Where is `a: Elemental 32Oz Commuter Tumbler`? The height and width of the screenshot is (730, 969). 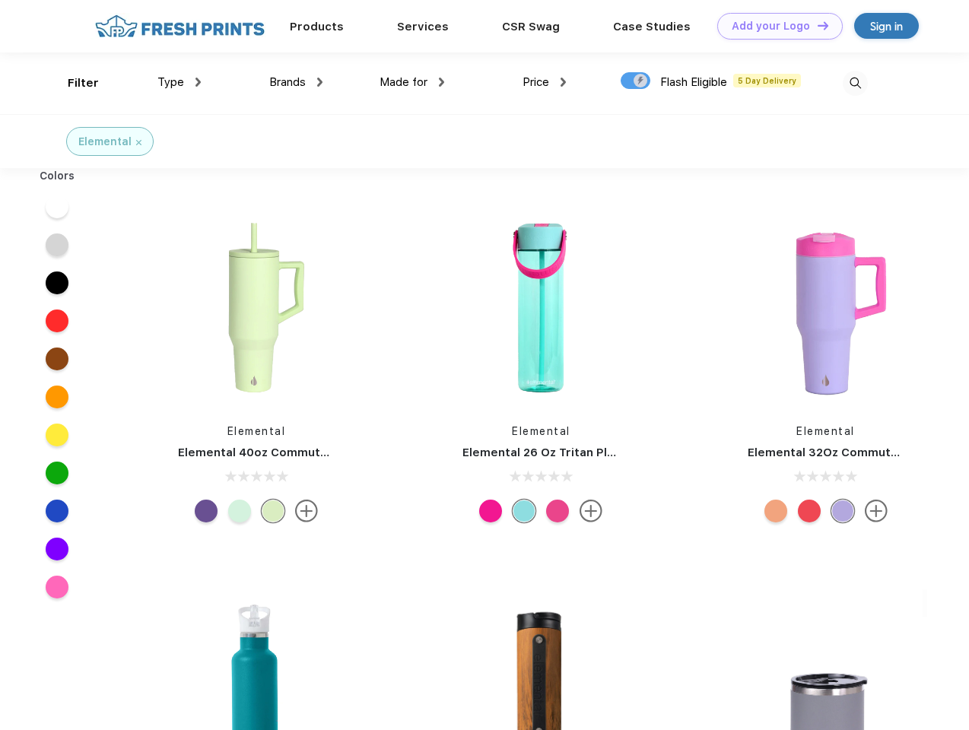
a: Elemental 32Oz Commuter Tumbler is located at coordinates (851, 452).